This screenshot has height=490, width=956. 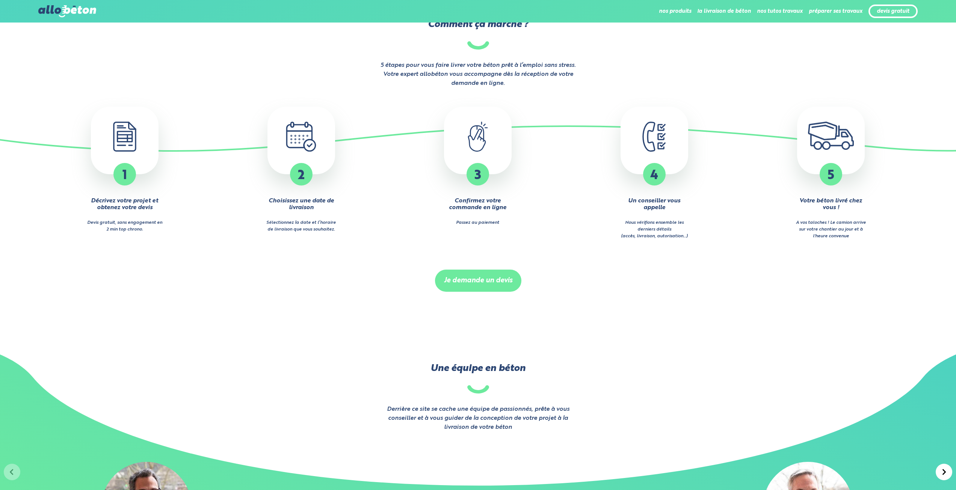 I want to click on a: devis gratuit, so click(x=893, y=11).